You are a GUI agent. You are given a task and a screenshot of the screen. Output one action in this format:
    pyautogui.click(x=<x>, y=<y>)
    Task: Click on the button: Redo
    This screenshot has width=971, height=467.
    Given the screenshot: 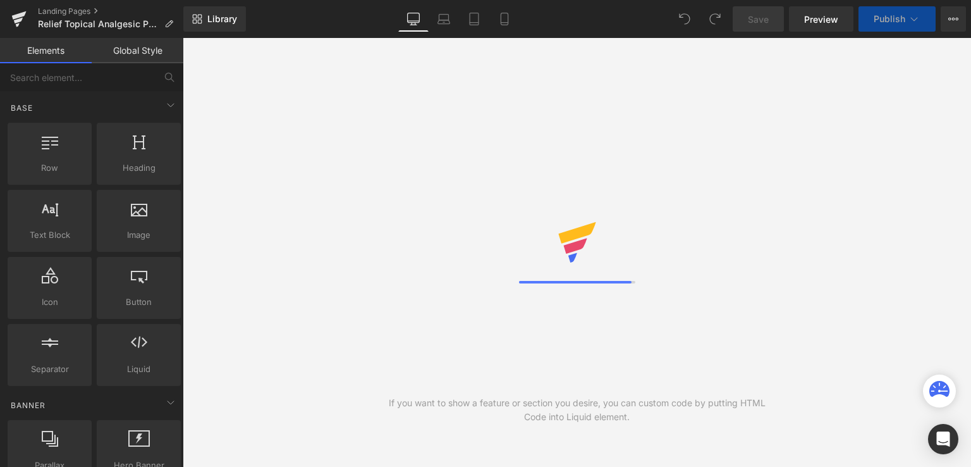 What is the action you would take?
    pyautogui.click(x=715, y=19)
    